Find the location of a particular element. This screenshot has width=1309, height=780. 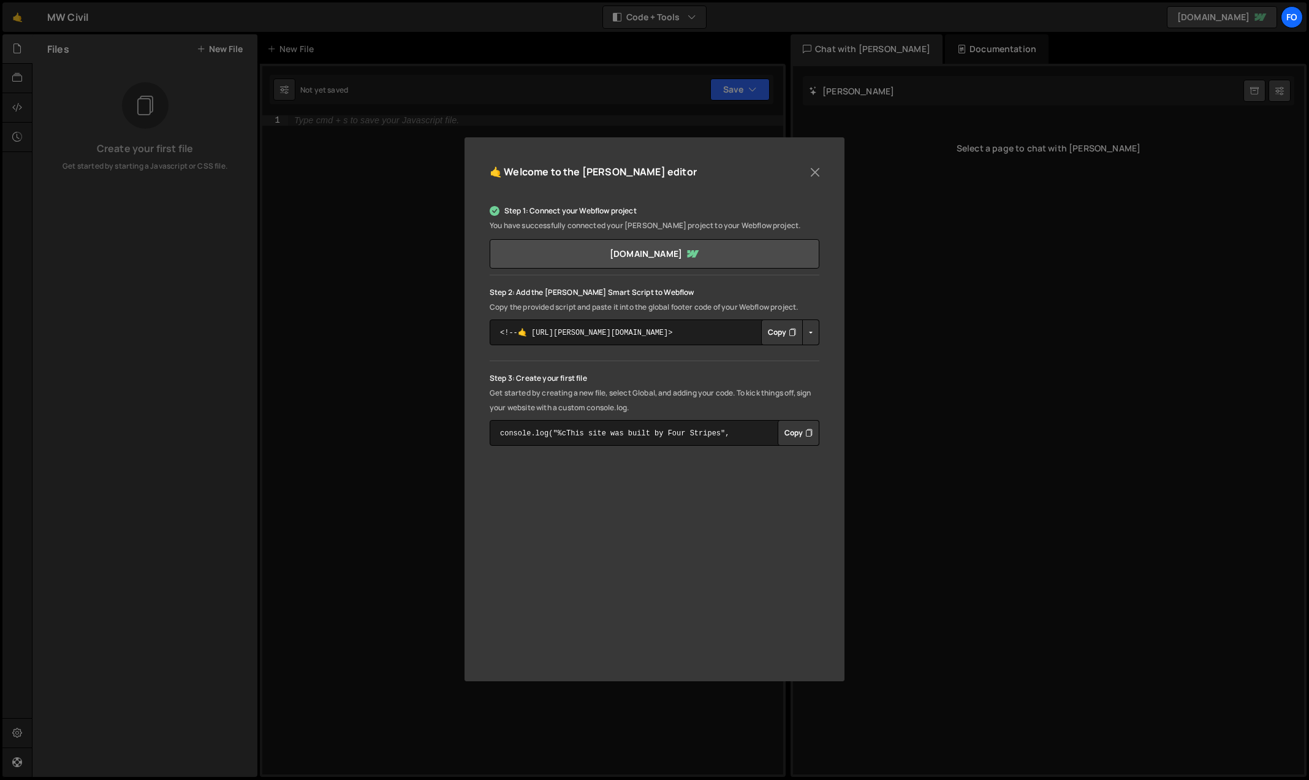

button: Close is located at coordinates (815, 172).